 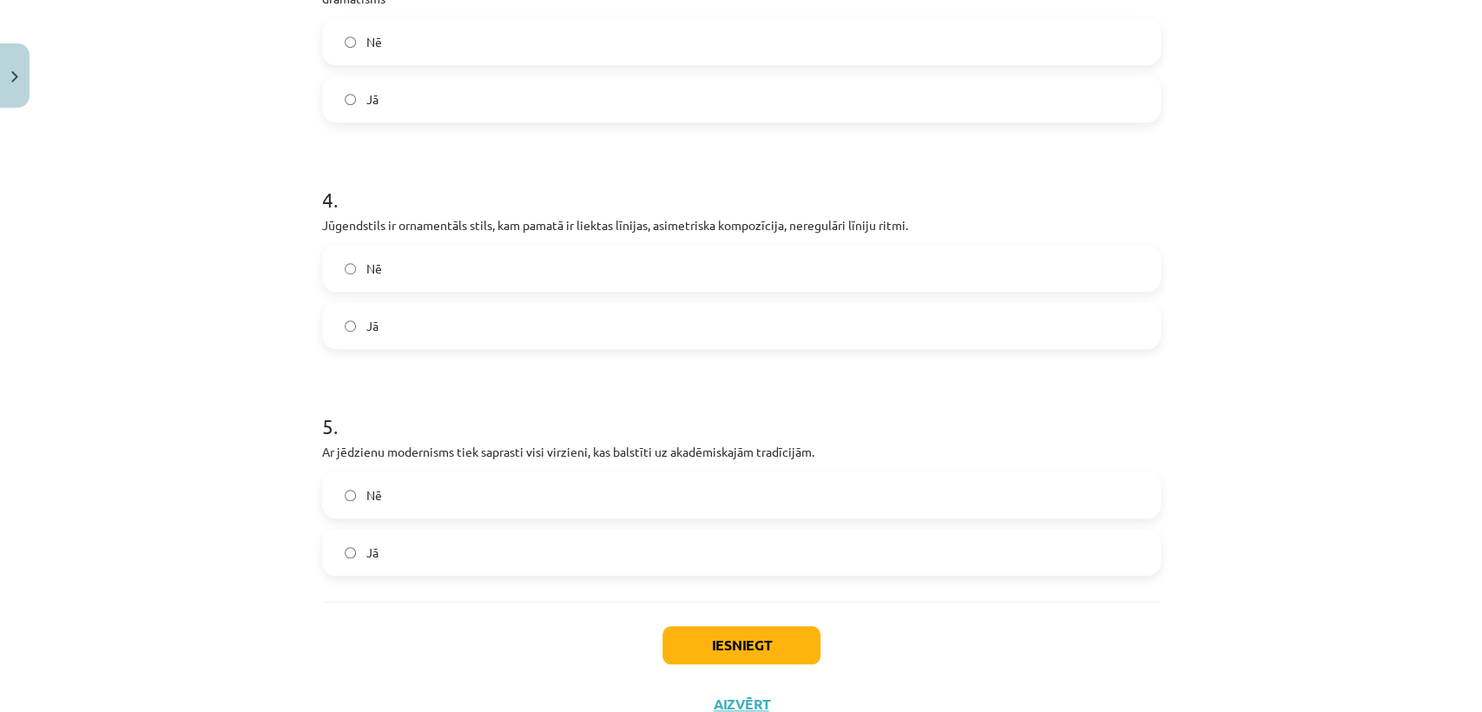 What do you see at coordinates (741, 451) in the screenshot?
I see `p: Ar jēdzienu modernisms tiek saprasti visi virzieni, kas balstīti uz akadēmiskajām tradīcijām.` at bounding box center [741, 451].